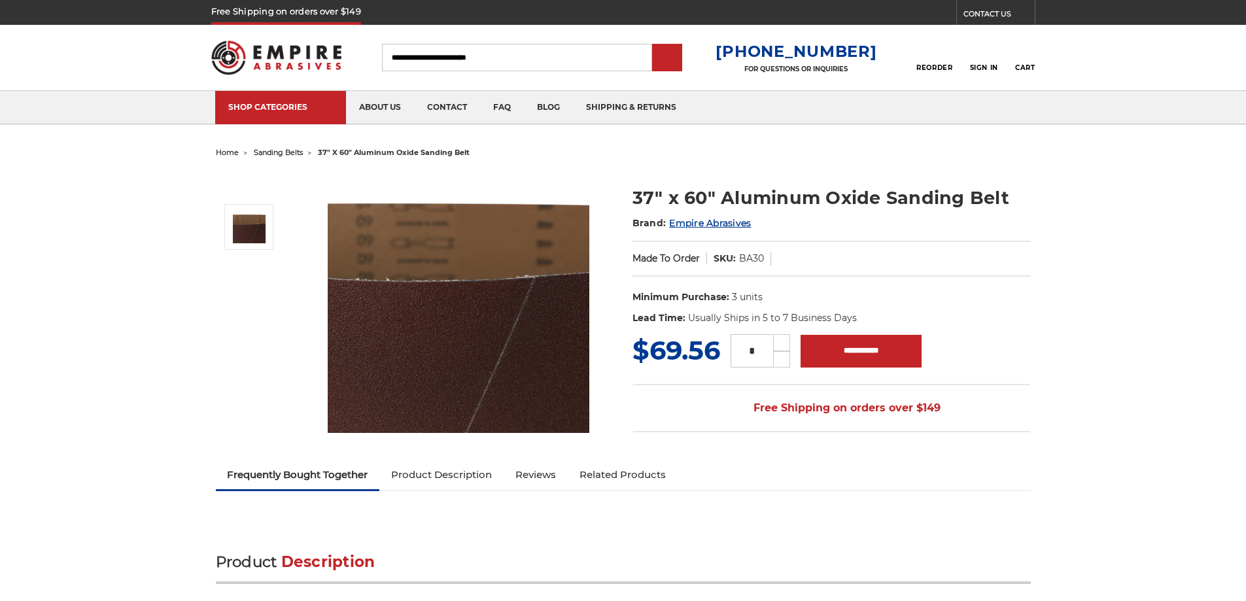 Image resolution: width=1246 pixels, height=601 pixels. What do you see at coordinates (999, 16) in the screenshot?
I see `a: CONTACT US` at bounding box center [999, 16].